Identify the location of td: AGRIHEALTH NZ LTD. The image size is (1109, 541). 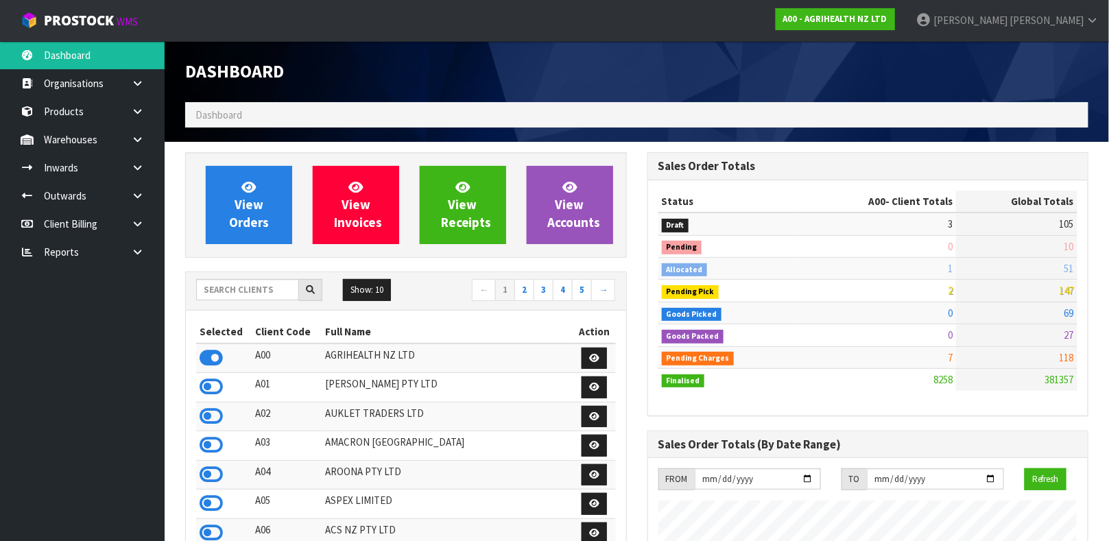
(447, 358).